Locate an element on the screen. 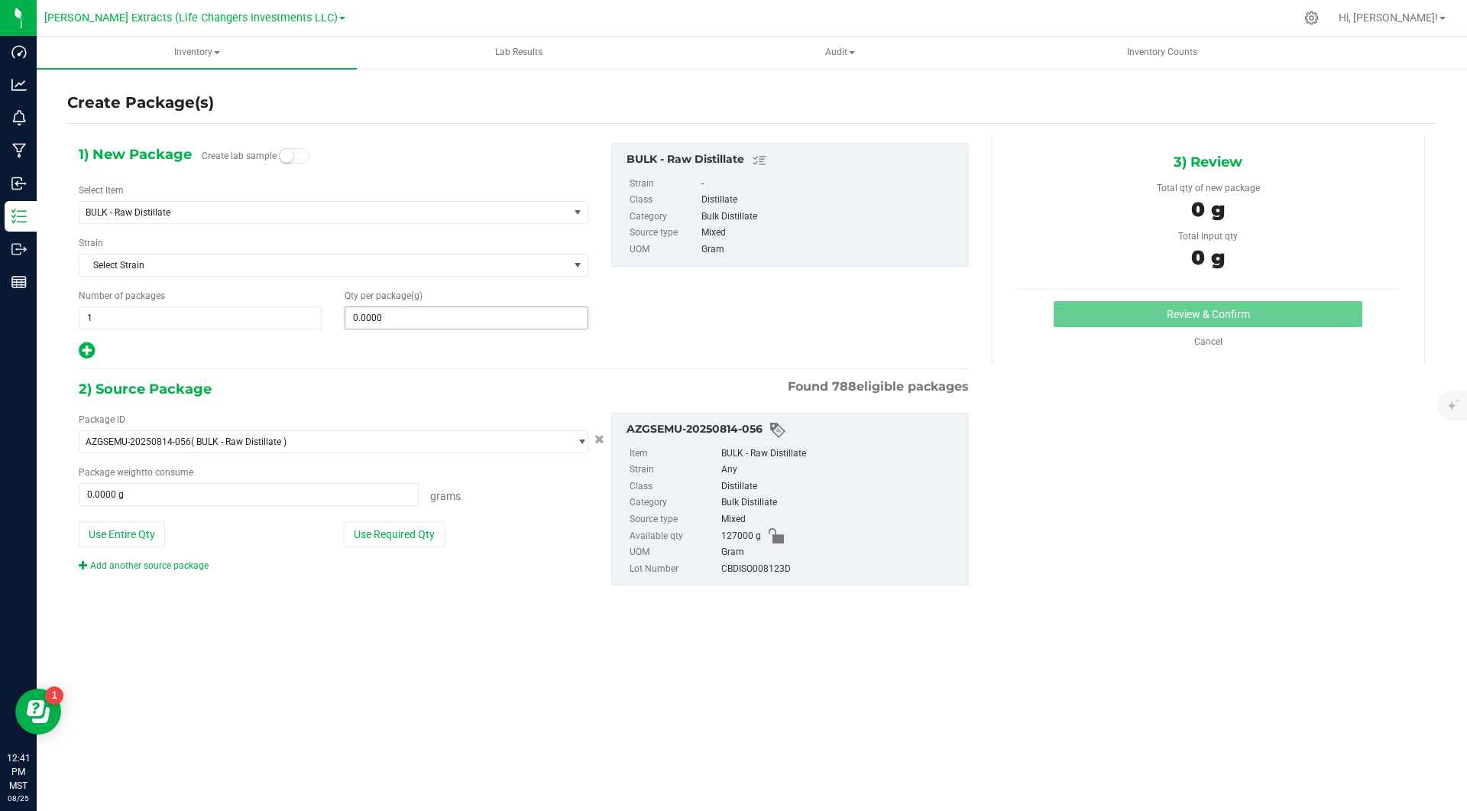 This screenshot has width=1467, height=811. span: (g) is located at coordinates (417, 296).